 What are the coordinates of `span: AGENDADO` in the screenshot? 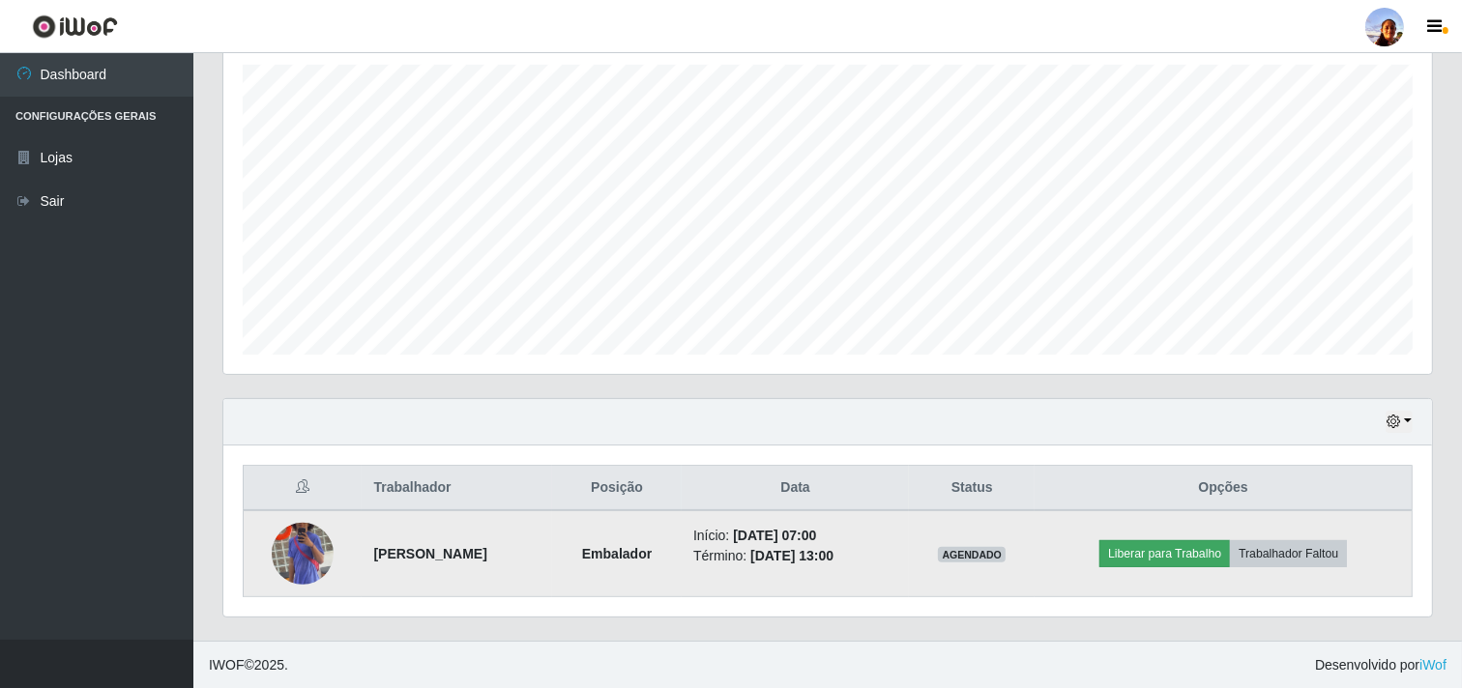 It's located at (972, 555).